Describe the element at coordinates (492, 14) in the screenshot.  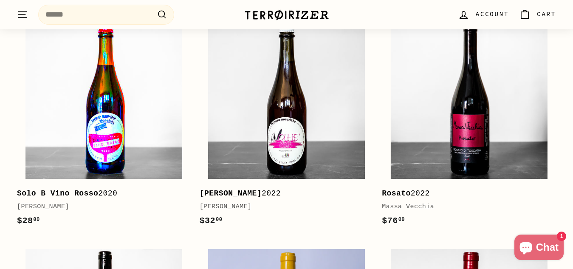
I see `span: Account` at that location.